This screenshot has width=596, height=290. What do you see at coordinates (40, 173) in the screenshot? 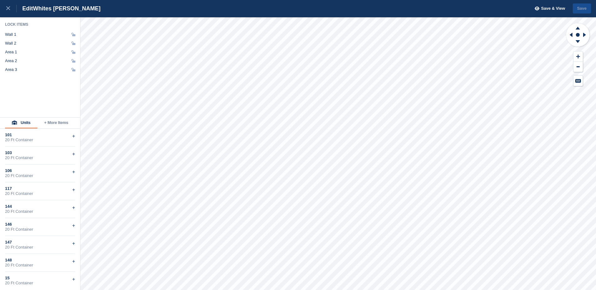
I see `div: 10620 Ft Container+` at bounding box center [40, 173].